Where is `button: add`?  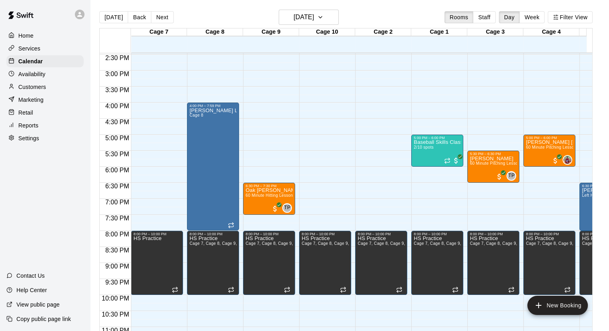 button: add is located at coordinates (557, 305).